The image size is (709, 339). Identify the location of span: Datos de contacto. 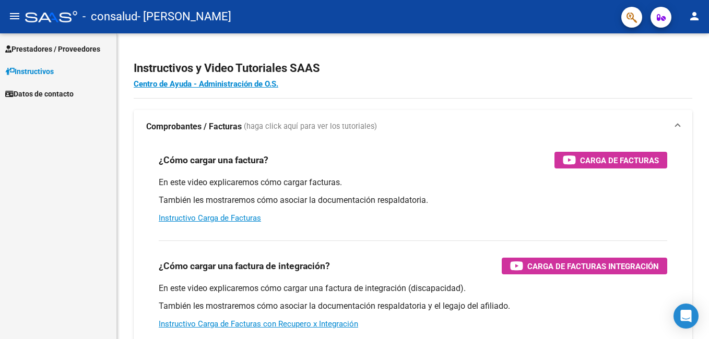
(39, 94).